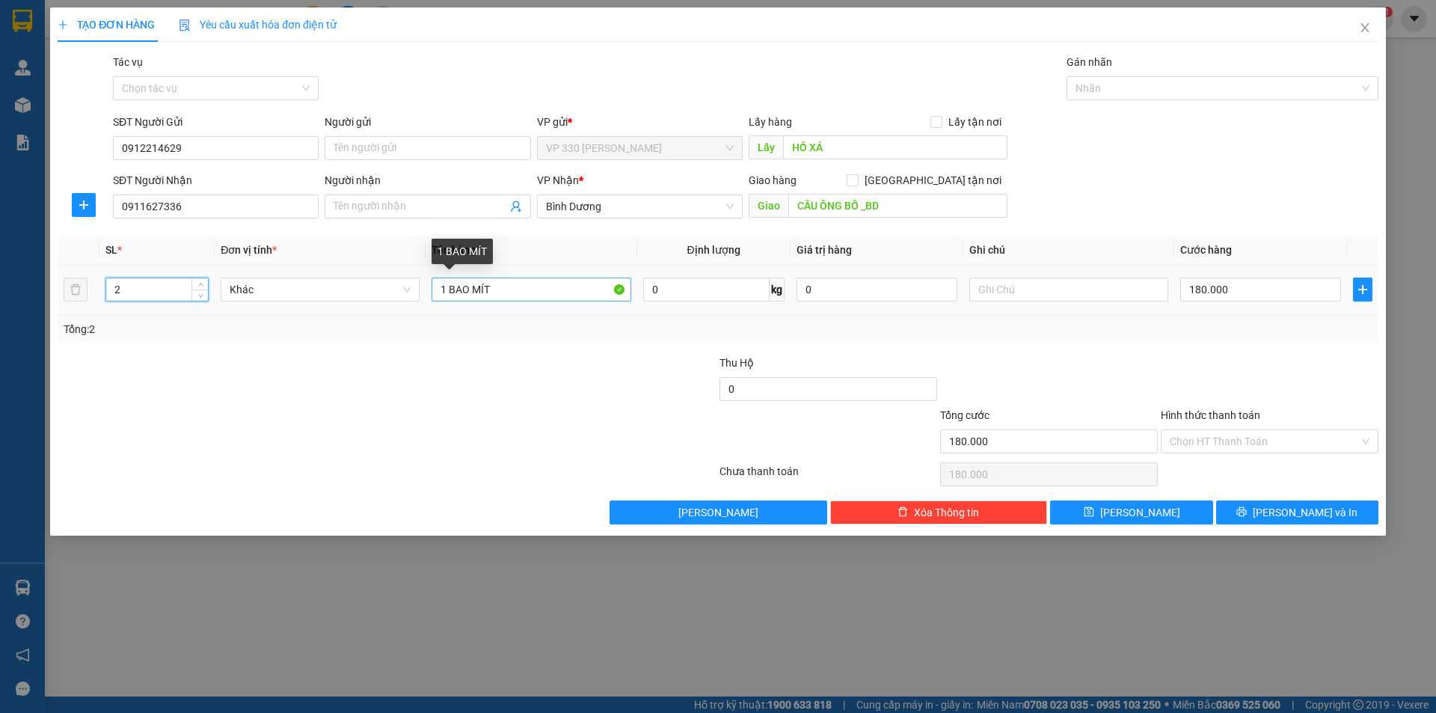  Describe the element at coordinates (766, 147) in the screenshot. I see `span: Lấy` at that location.